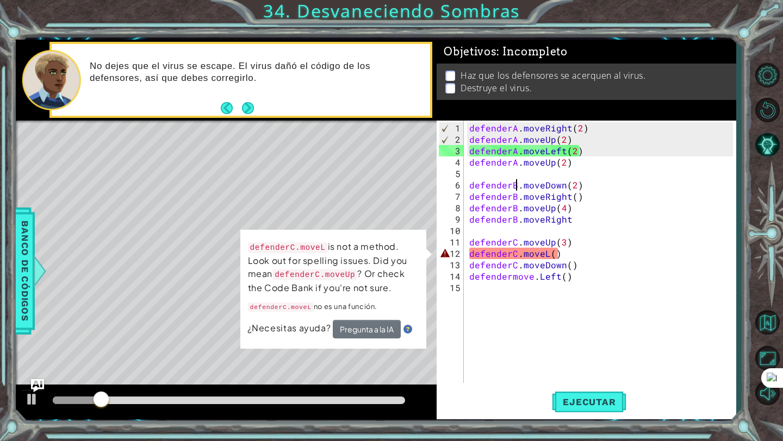 The height and width of the screenshot is (441, 783). I want to click on p: Haz que los defensores se acerquen al virus., so click(553, 76).